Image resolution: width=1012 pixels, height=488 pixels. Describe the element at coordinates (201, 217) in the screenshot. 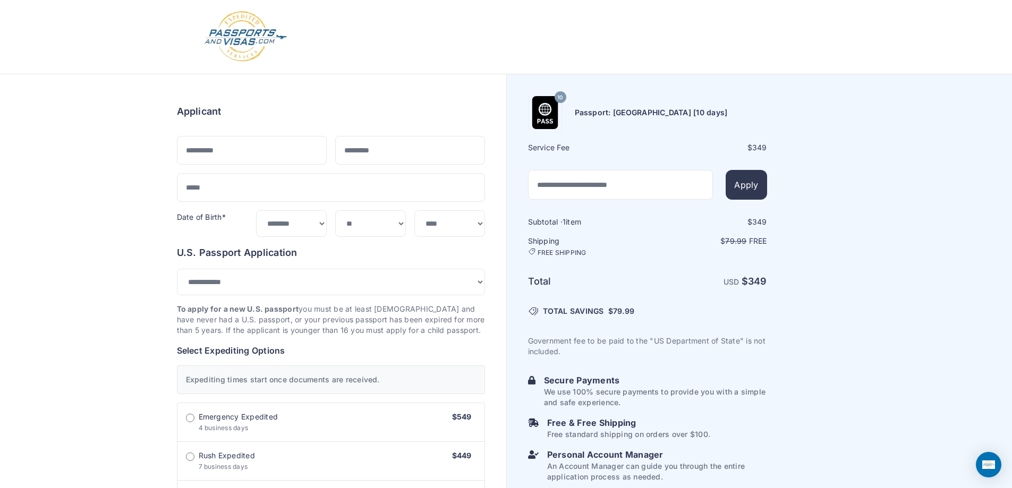

I see `label: Date of Birth*` at that location.